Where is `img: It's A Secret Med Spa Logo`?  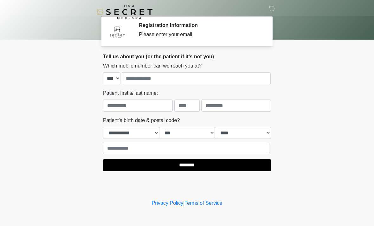 img: It's A Secret Med Spa Logo is located at coordinates (125, 12).